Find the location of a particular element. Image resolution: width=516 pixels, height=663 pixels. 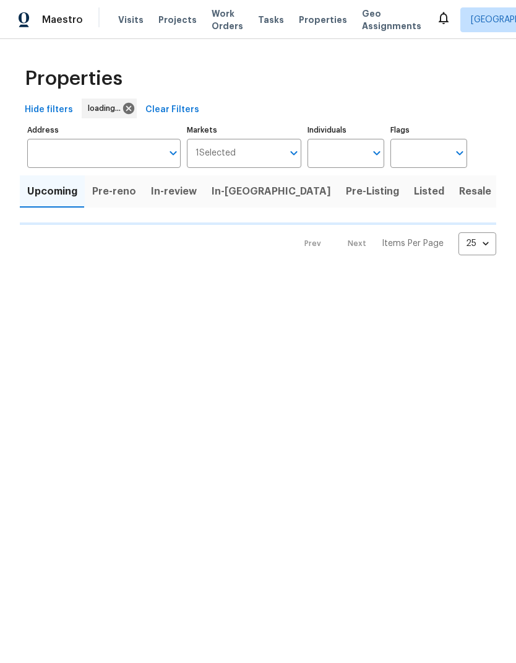

div: 25 is located at coordinates (477, 243).